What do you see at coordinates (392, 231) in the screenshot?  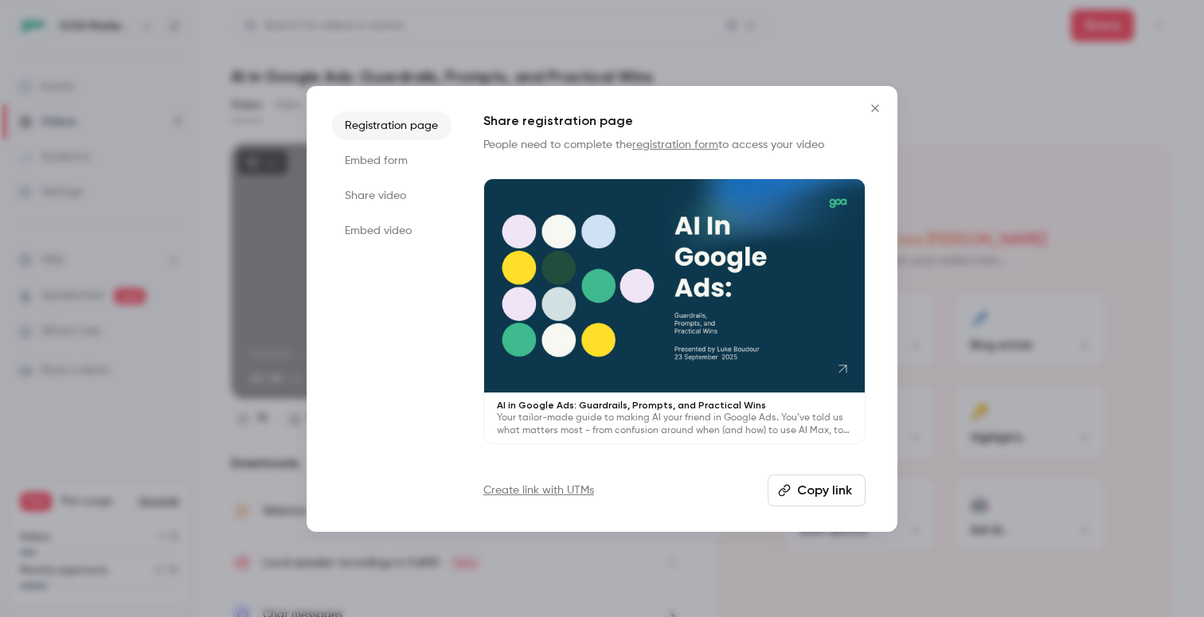 I see `li: Embed video` at bounding box center [392, 231].